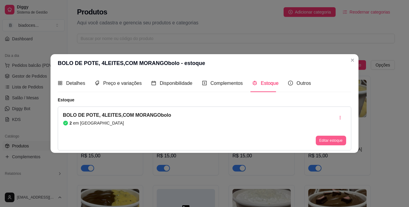  I want to click on span: Disponibilidade, so click(176, 83).